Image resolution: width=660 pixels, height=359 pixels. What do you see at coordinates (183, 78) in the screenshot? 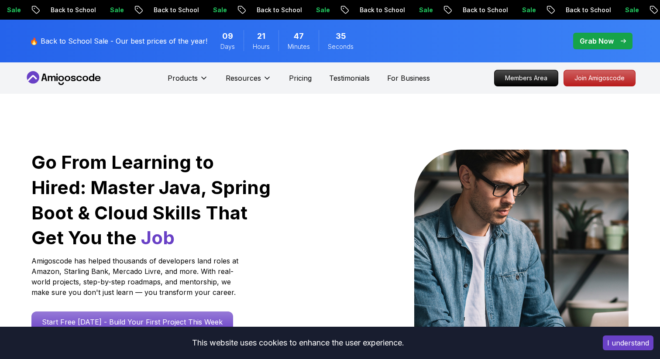
I see `p: Products` at bounding box center [183, 78].